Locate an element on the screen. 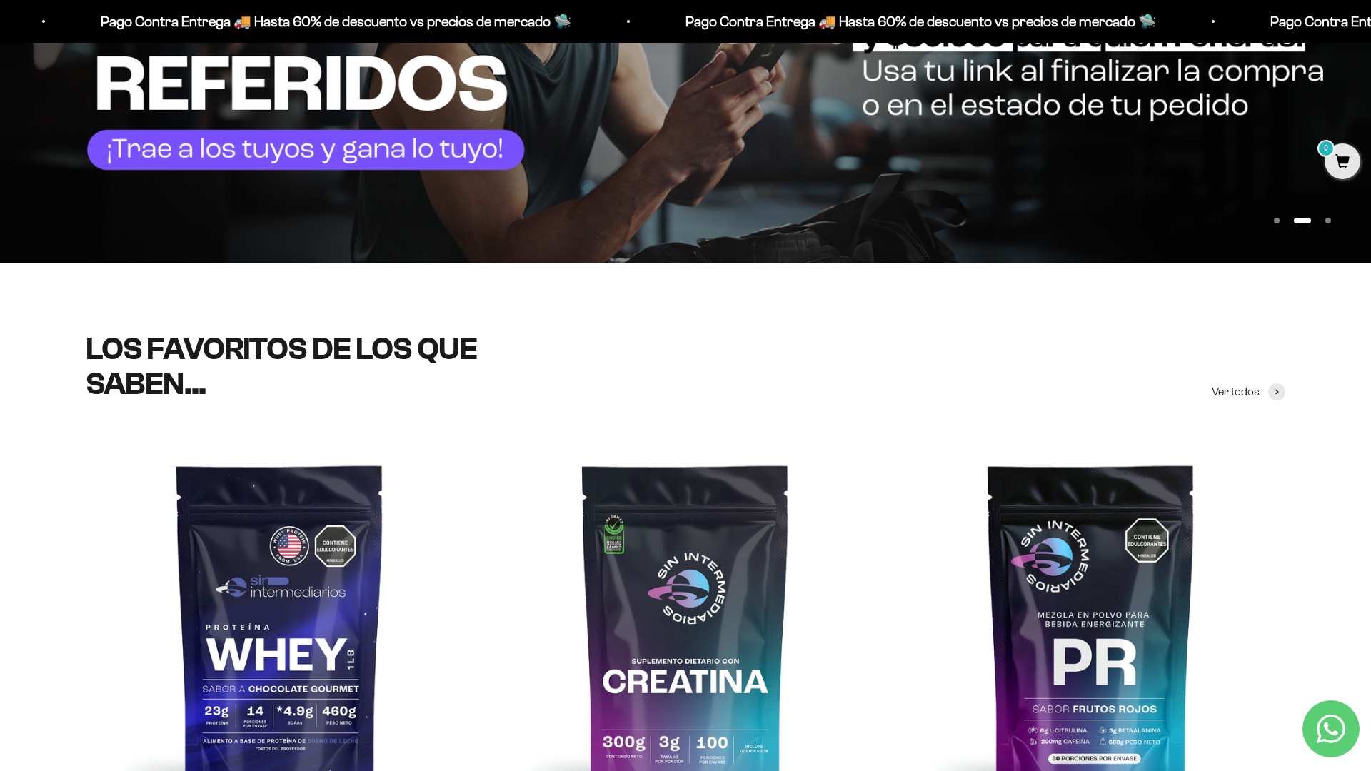 The width and height of the screenshot is (1371, 771). span: Ver todos is located at coordinates (1235, 392).